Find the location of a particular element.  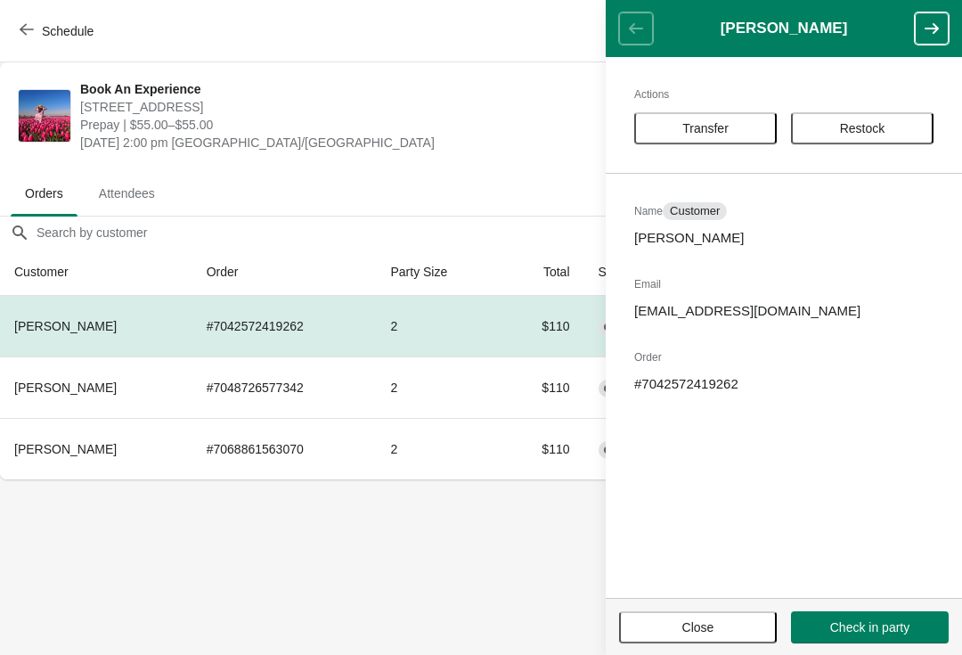

span: Prepay | $55.00–$55.00 is located at coordinates (349, 125).